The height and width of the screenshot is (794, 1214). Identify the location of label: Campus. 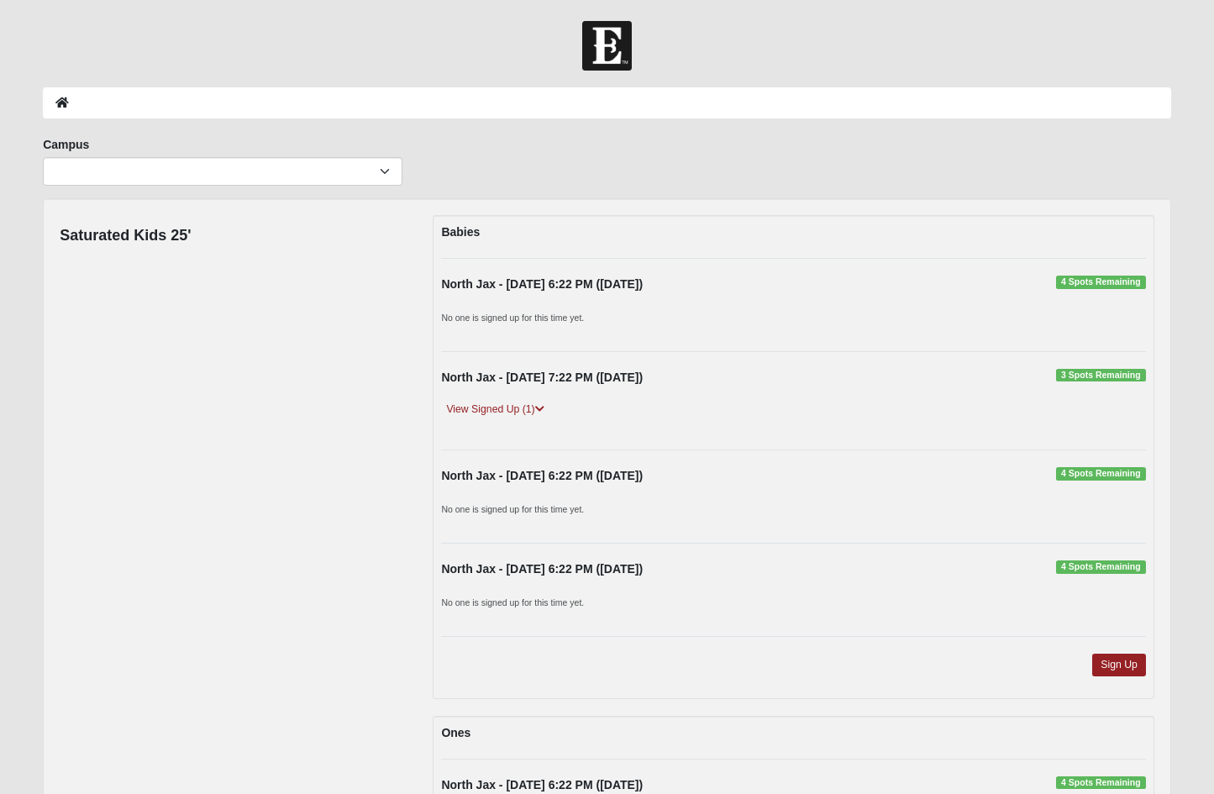
(66, 144).